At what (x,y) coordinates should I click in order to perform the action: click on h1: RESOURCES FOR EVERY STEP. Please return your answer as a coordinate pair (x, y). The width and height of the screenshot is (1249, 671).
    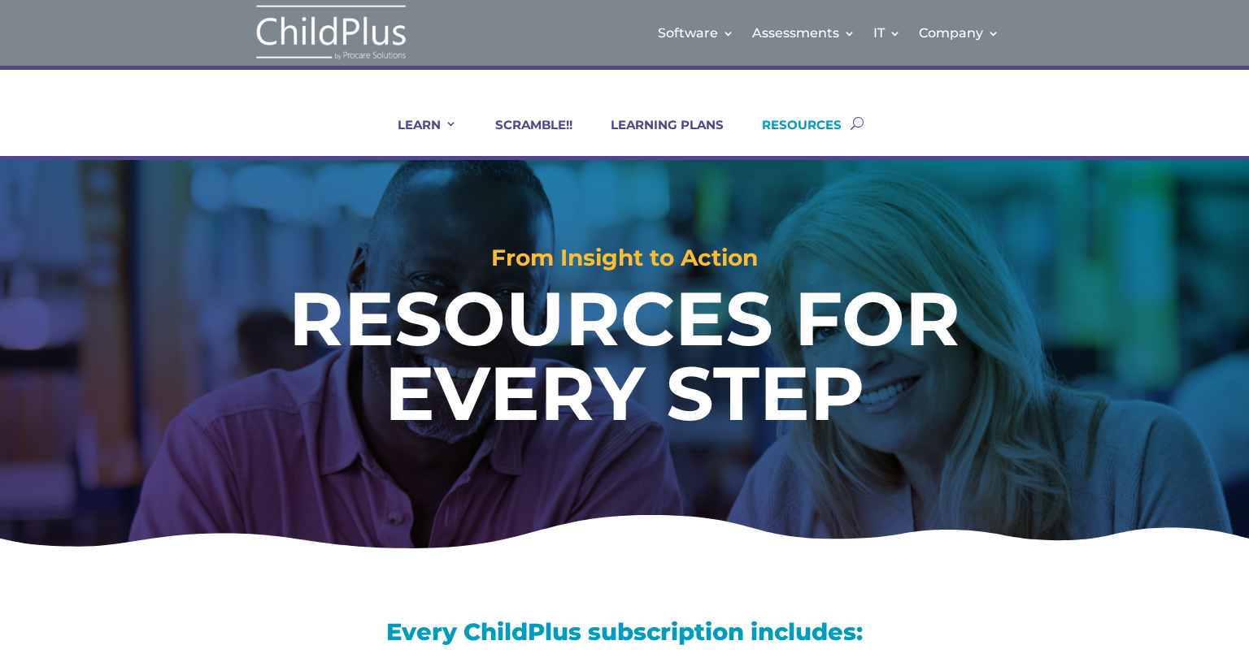
    Looking at the image, I should click on (624, 360).